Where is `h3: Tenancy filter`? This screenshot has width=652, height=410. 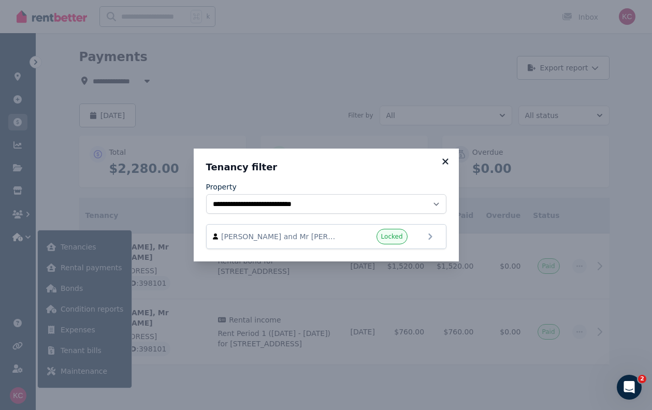 h3: Tenancy filter is located at coordinates (326, 167).